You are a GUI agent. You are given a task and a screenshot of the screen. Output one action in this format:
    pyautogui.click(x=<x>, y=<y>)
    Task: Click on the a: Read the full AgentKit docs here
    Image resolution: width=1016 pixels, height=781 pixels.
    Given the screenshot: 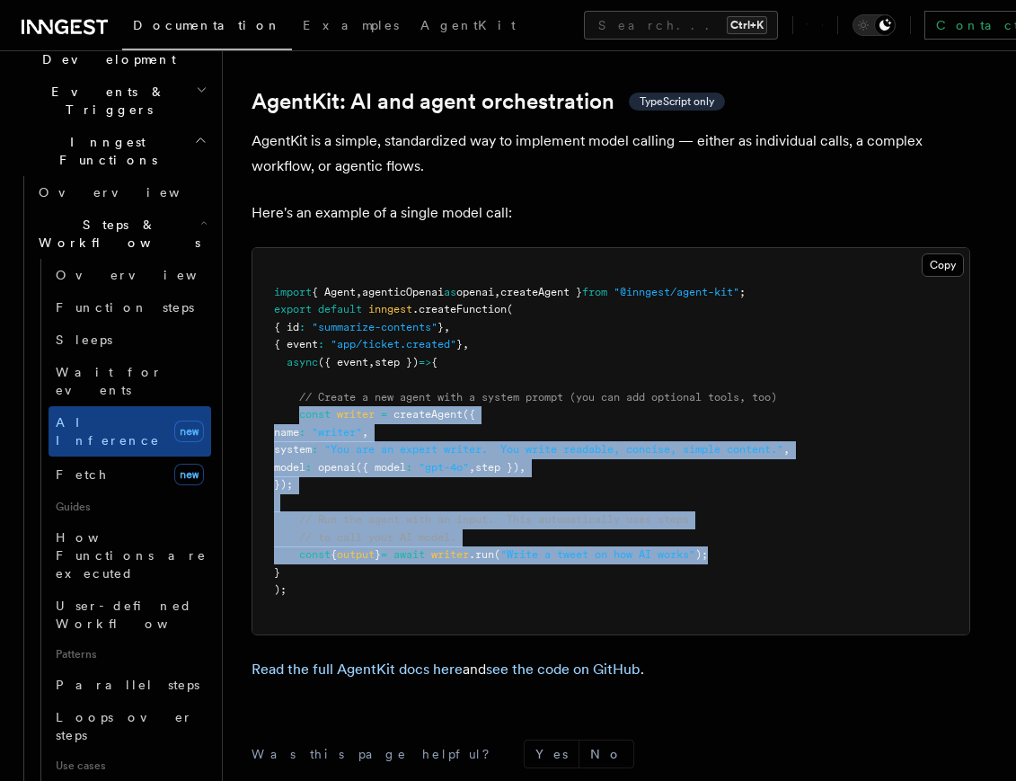 What is the action you would take?
    pyautogui.click(x=357, y=668)
    